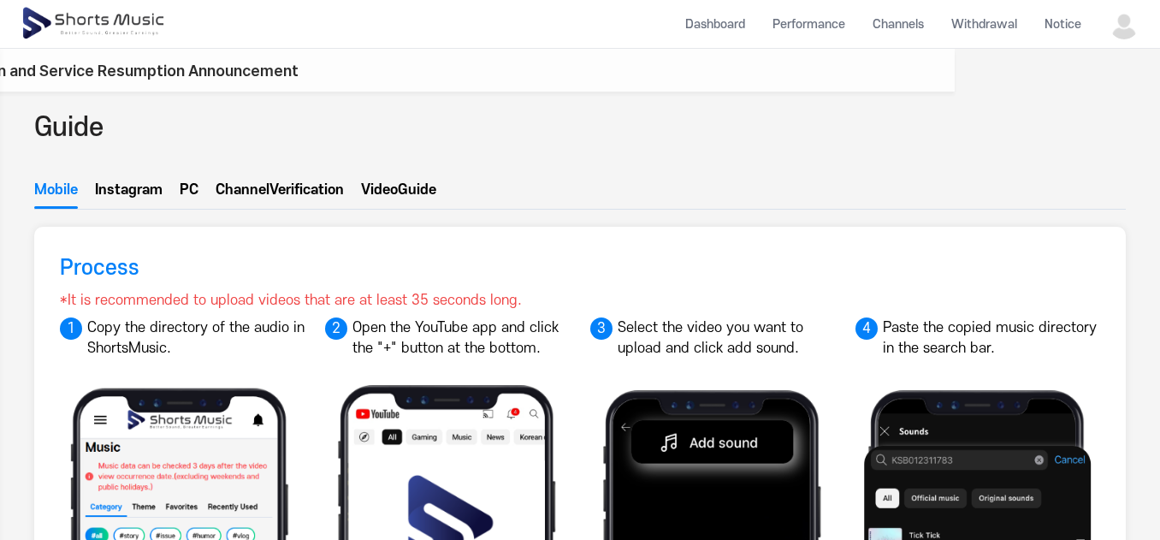 The width and height of the screenshot is (1160, 540). What do you see at coordinates (715, 24) in the screenshot?
I see `a: Dashboard` at bounding box center [715, 24].